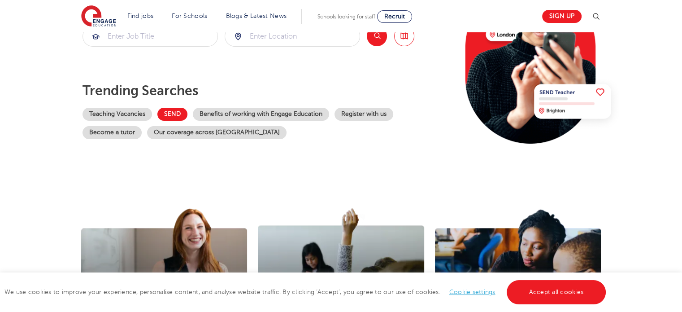 This screenshot has width=682, height=312. What do you see at coordinates (112, 132) in the screenshot?
I see `a: Become a tutor` at bounding box center [112, 132].